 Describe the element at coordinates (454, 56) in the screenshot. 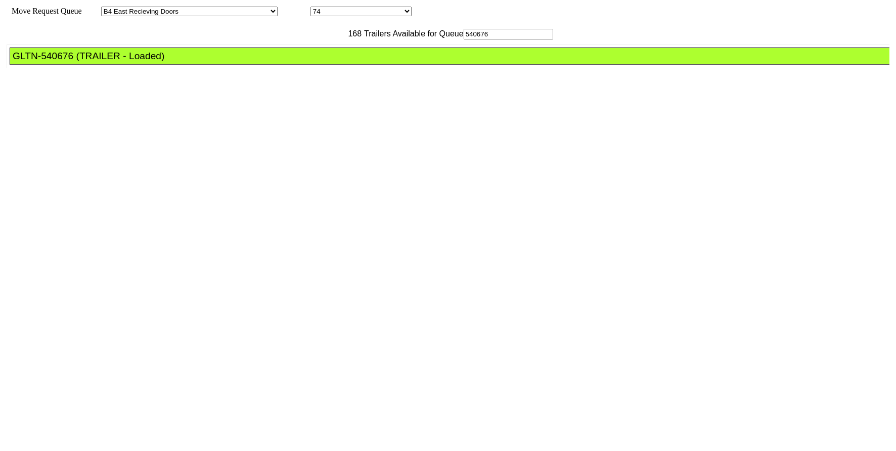

I see `div: GLTN-540676 (TRAILER - Loaded)` at that location.